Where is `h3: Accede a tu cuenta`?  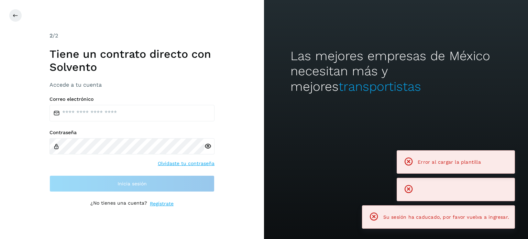 h3: Accede a tu cuenta is located at coordinates (132, 85).